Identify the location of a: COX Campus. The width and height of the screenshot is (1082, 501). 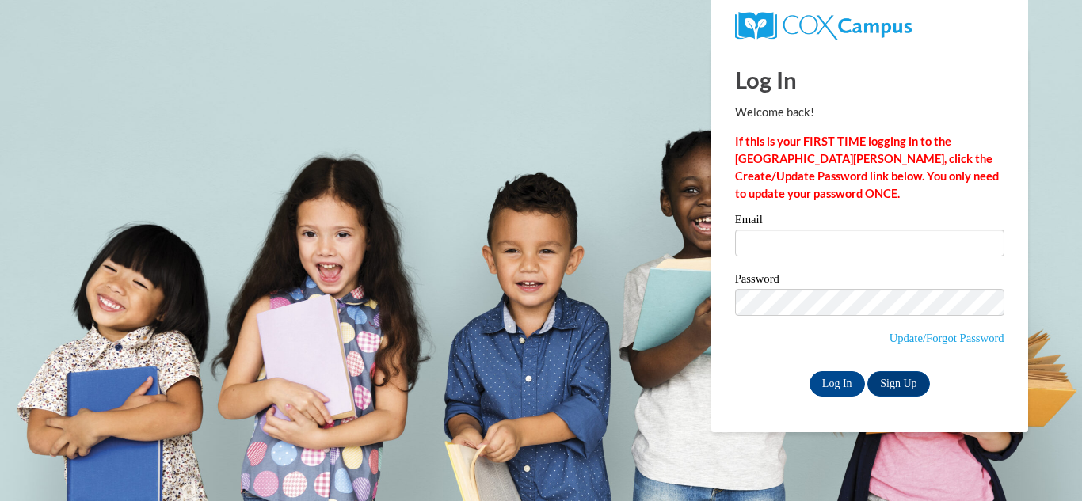
(823, 25).